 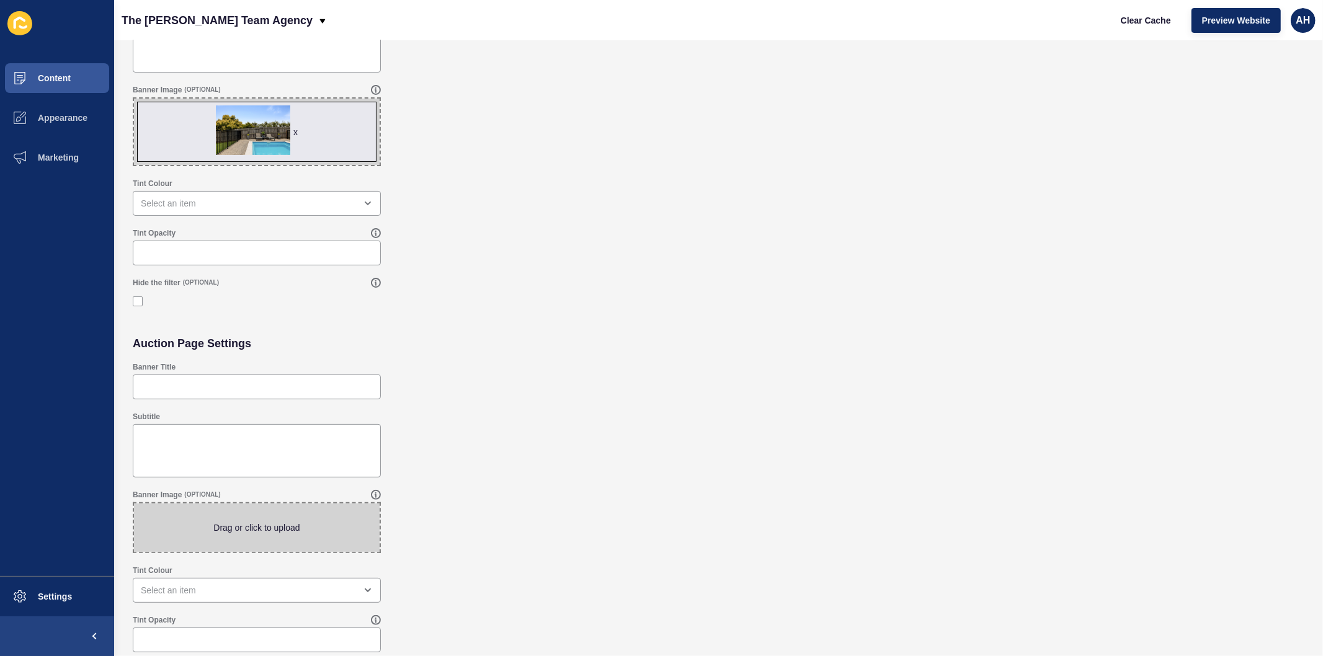 What do you see at coordinates (1145, 20) in the screenshot?
I see `span: Clear Cache` at bounding box center [1145, 20].